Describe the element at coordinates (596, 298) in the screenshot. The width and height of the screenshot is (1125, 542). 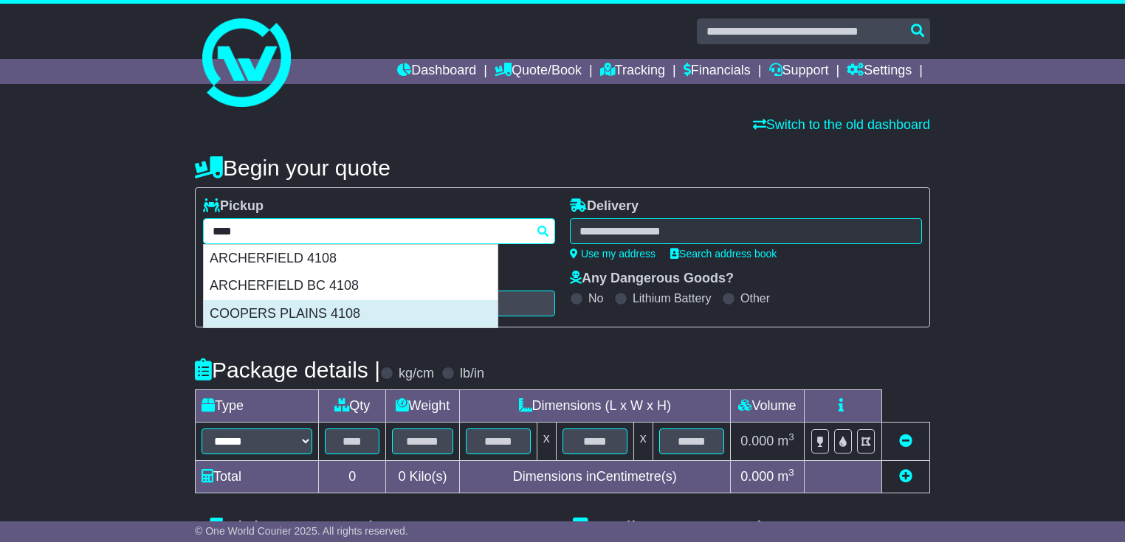
I see `label: No` at that location.